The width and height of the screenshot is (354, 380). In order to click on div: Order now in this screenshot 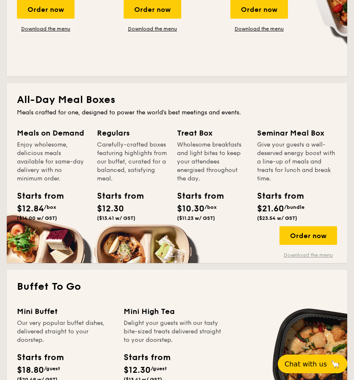, I will do `click(309, 236)`.